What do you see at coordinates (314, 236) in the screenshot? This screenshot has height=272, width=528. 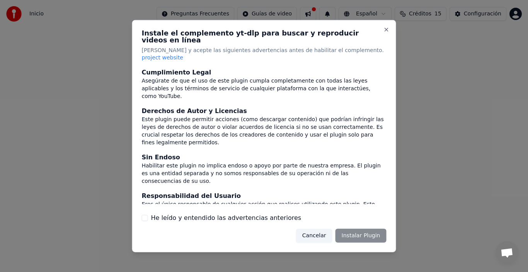 I see `button: Cancelar` at bounding box center [314, 236].